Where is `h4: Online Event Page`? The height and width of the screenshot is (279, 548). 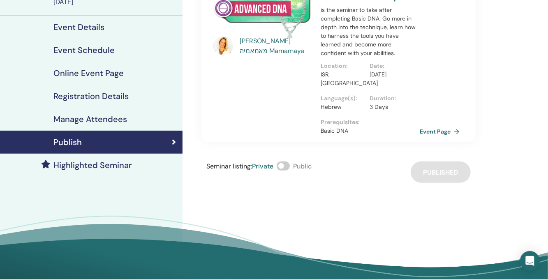 h4: Online Event Page is located at coordinates (88, 73).